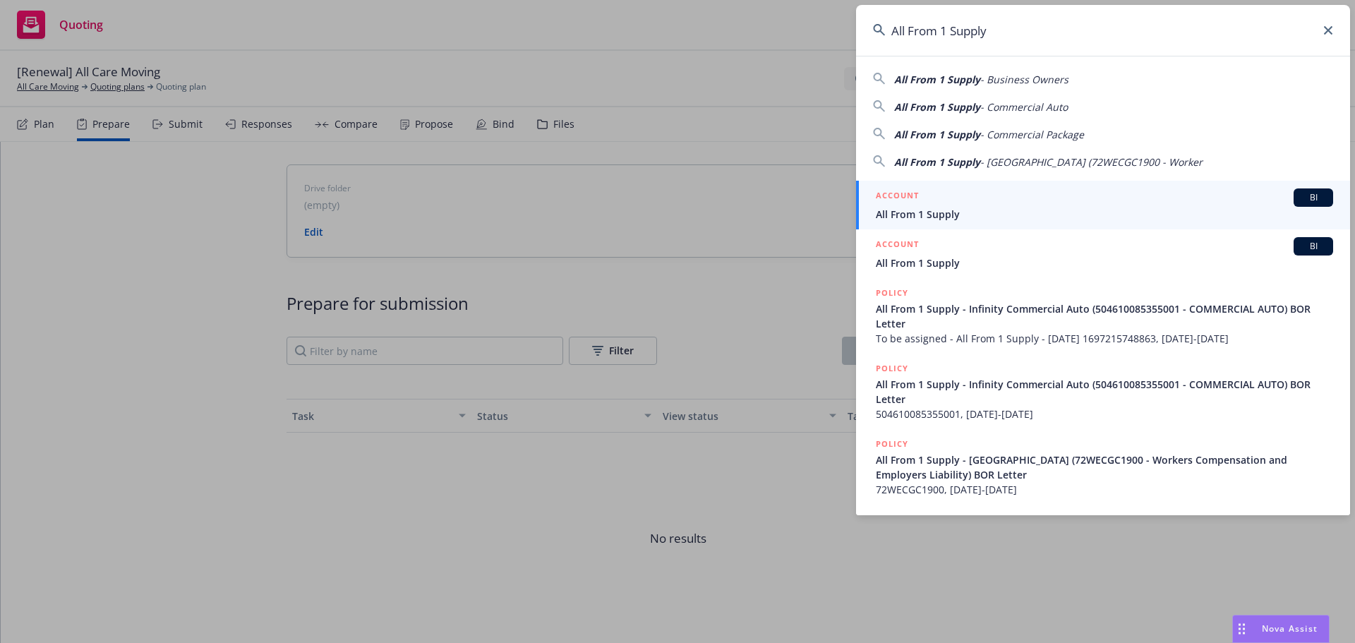  I want to click on span: - Business Owners, so click(1024, 79).